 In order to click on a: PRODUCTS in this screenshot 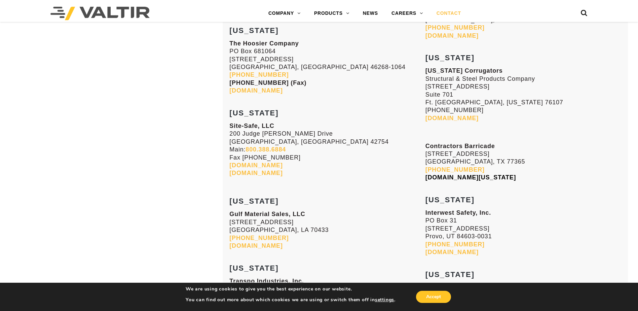, I will do `click(332, 13)`.